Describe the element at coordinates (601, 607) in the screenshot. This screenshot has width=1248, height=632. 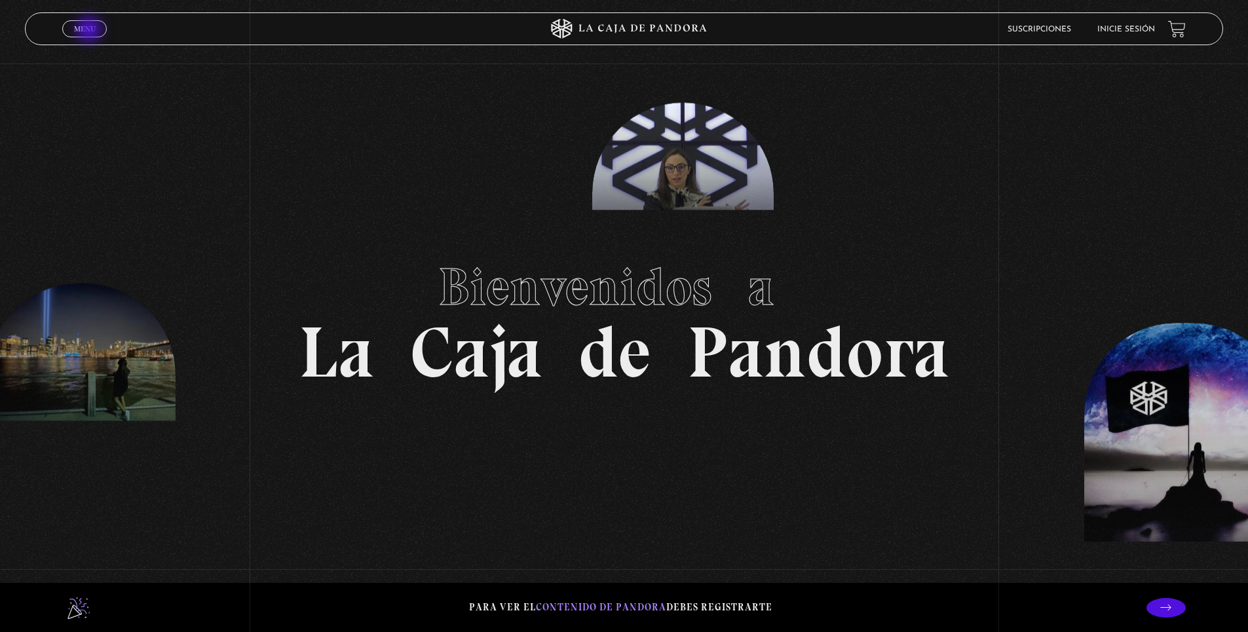
I see `span: contenido de Pandora` at that location.